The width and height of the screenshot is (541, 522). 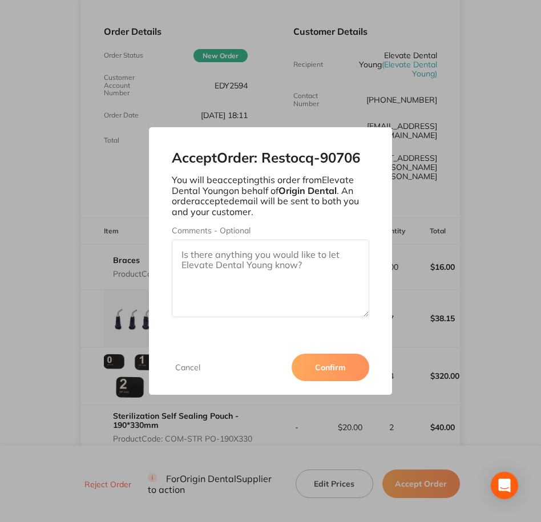 I want to click on div: Open Intercom Messenger, so click(x=505, y=486).